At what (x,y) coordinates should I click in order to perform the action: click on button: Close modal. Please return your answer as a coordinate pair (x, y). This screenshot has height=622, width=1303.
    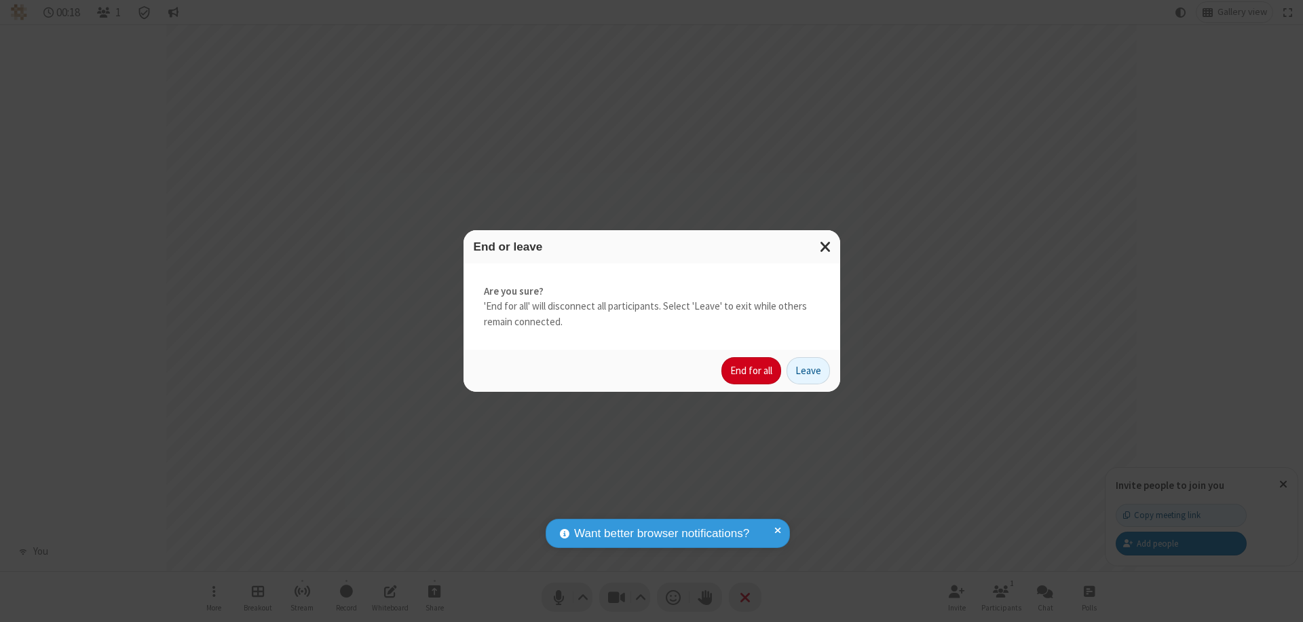
    Looking at the image, I should click on (826, 246).